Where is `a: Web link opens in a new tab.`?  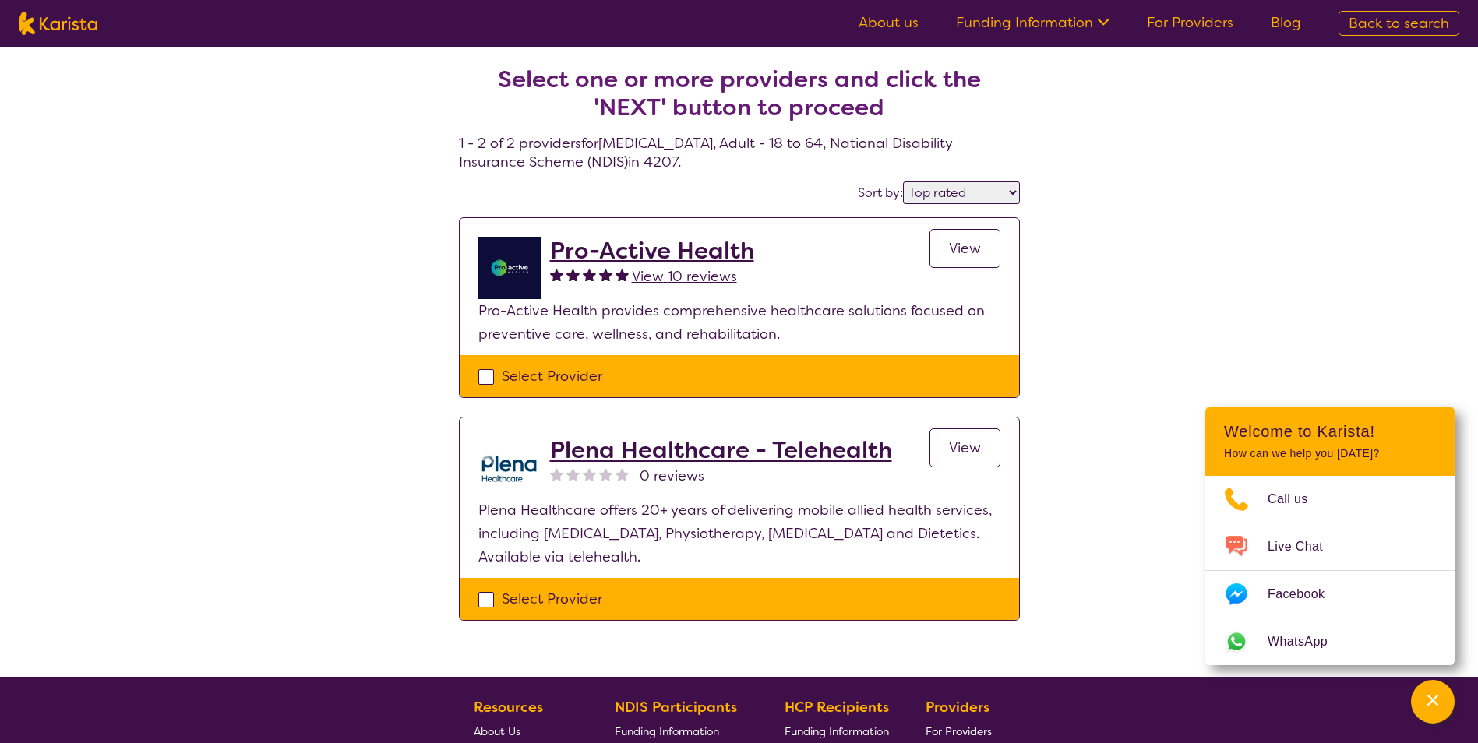
a: Web link opens in a new tab. is located at coordinates (1330, 642).